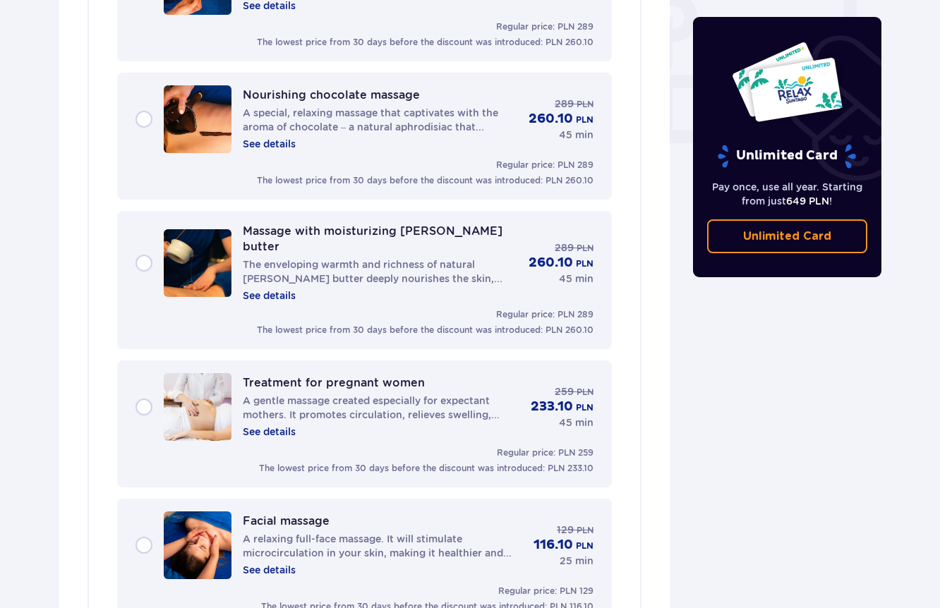  Describe the element at coordinates (787, 236) in the screenshot. I see `a: Unlimited Card` at that location.